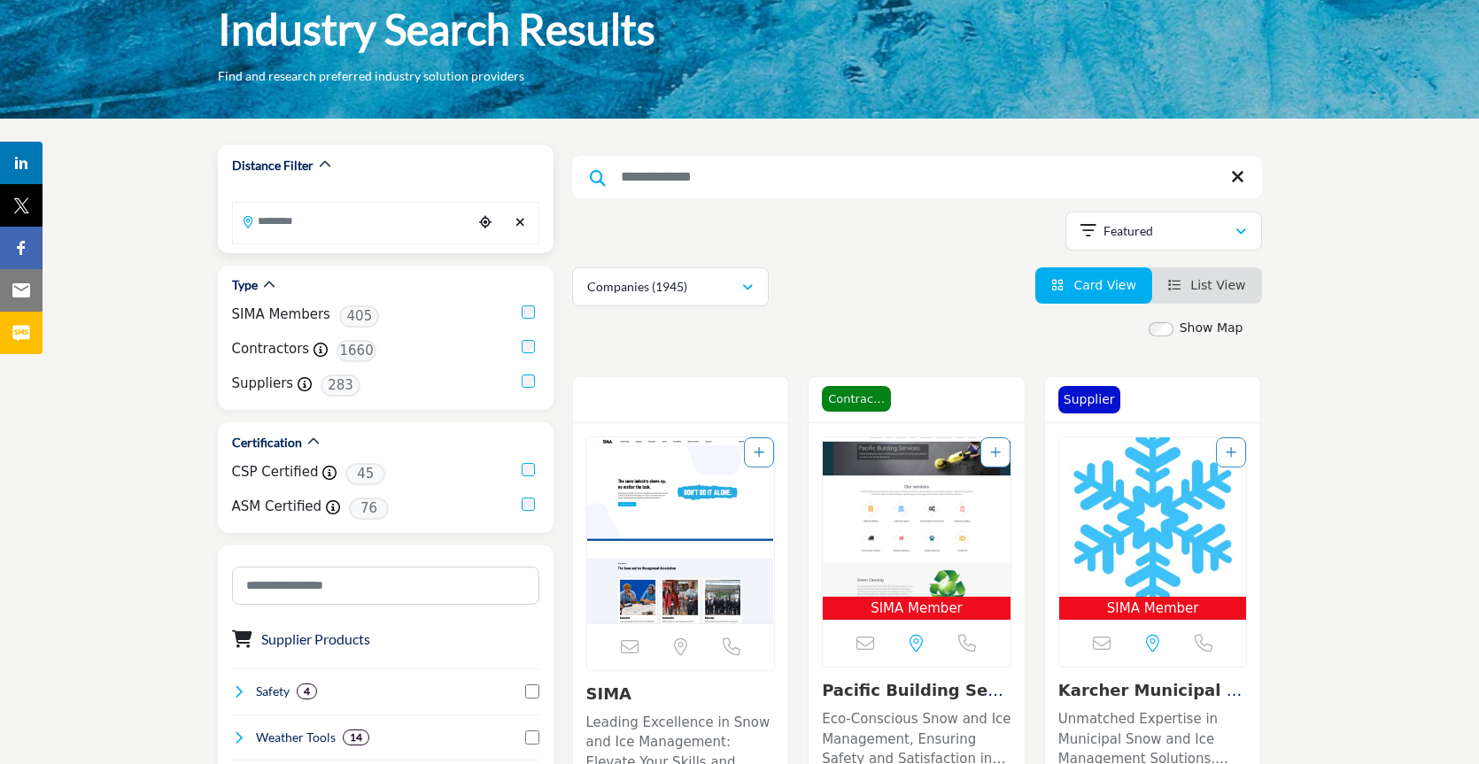  Describe the element at coordinates (306, 692) in the screenshot. I see `b: 4` at that location.